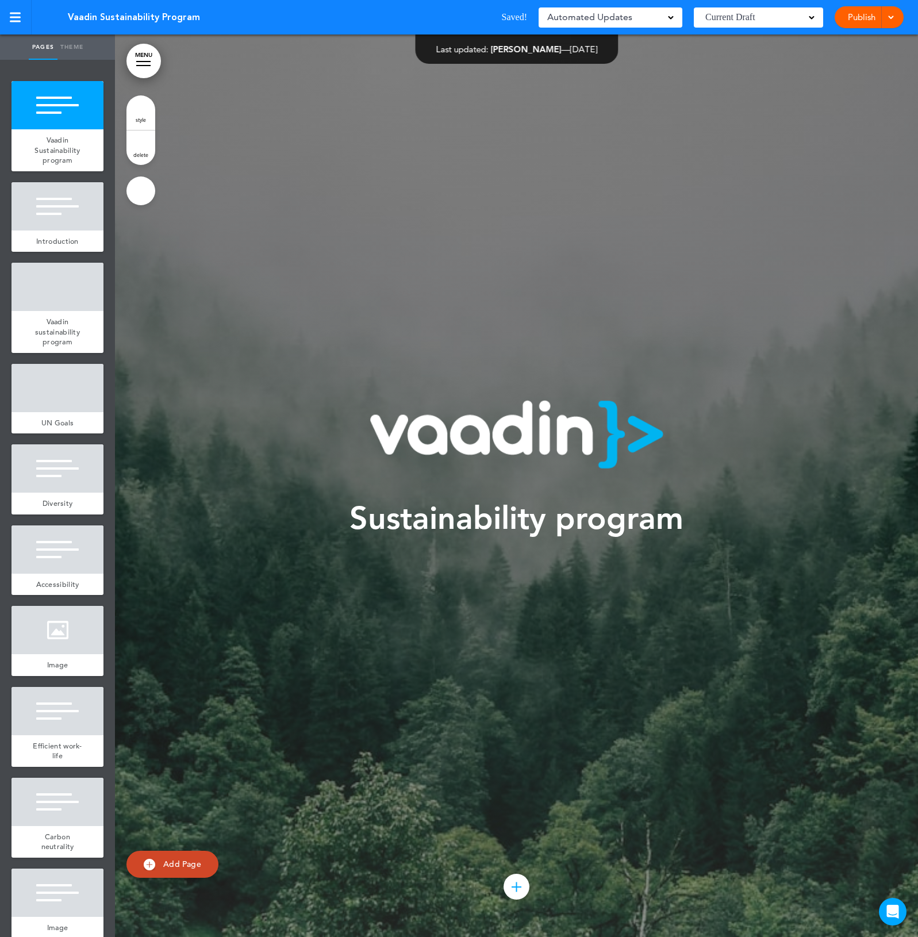 The height and width of the screenshot is (937, 918). I want to click on a: Pages, so click(43, 47).